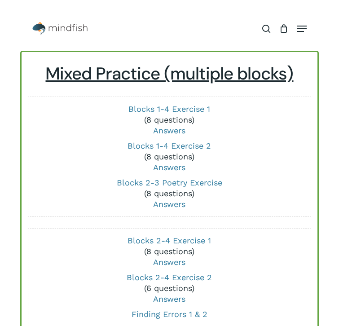 The width and height of the screenshot is (339, 326). I want to click on a: Blocks 1-4 Exercise 1, so click(169, 109).